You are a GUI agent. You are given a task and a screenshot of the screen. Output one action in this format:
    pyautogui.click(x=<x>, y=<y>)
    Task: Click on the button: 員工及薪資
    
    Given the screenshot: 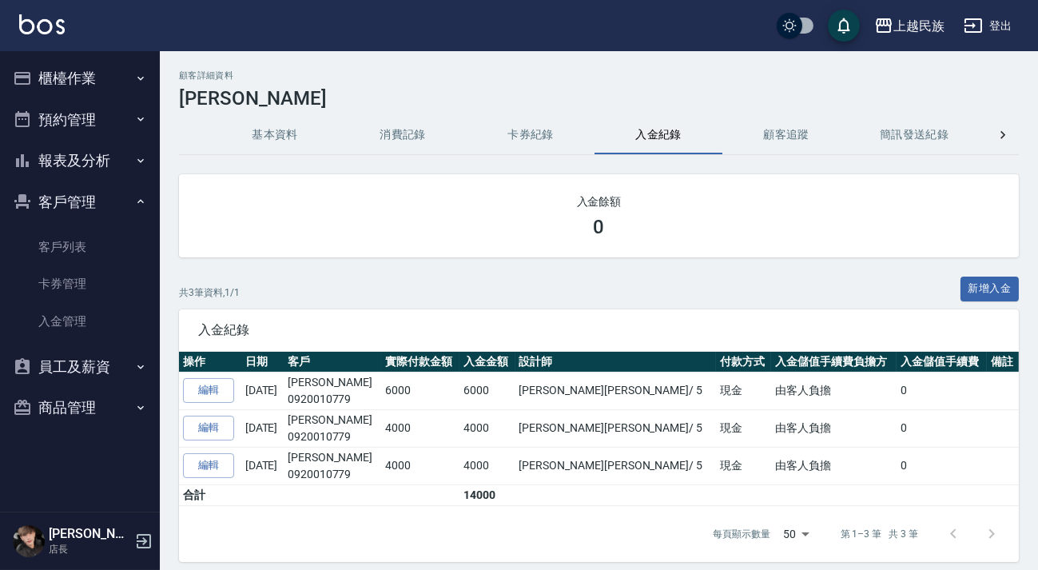 What is the action you would take?
    pyautogui.click(x=80, y=367)
    